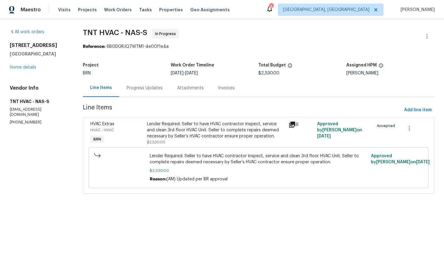 This screenshot has width=444, height=270. What do you see at coordinates (361, 65) in the screenshot?
I see `h5: Assigned HPM` at bounding box center [361, 65].